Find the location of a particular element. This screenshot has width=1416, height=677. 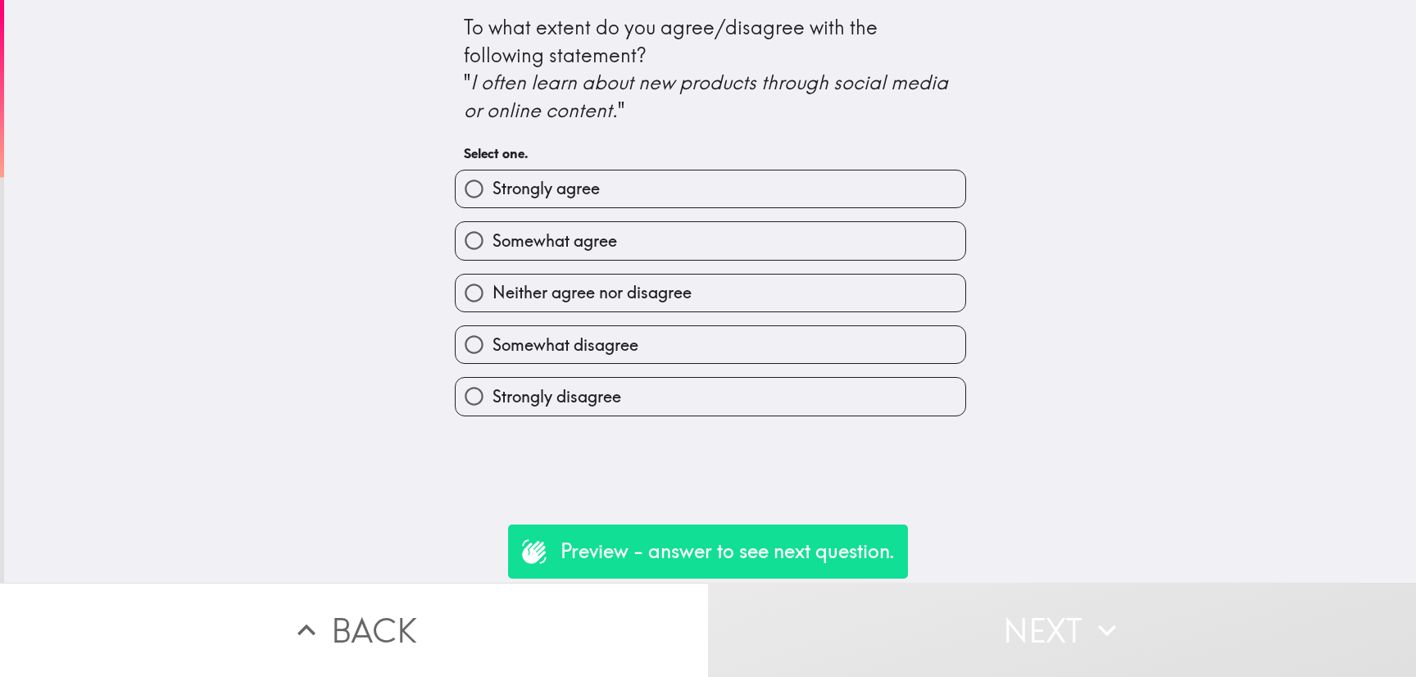

button: Next is located at coordinates (1062, 630).